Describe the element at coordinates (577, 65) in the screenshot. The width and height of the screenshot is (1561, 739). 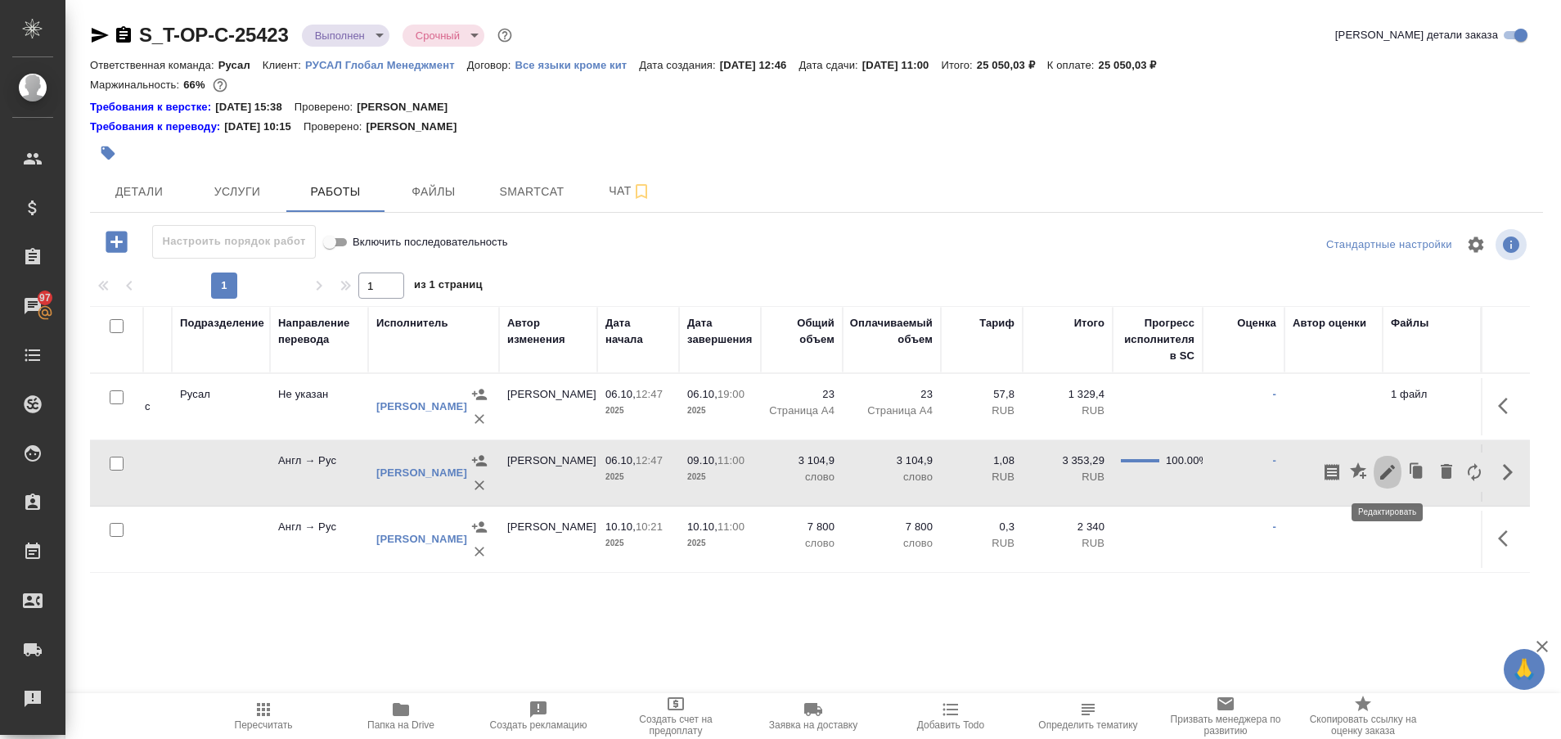
I see `p: Все языки кроме кит` at that location.